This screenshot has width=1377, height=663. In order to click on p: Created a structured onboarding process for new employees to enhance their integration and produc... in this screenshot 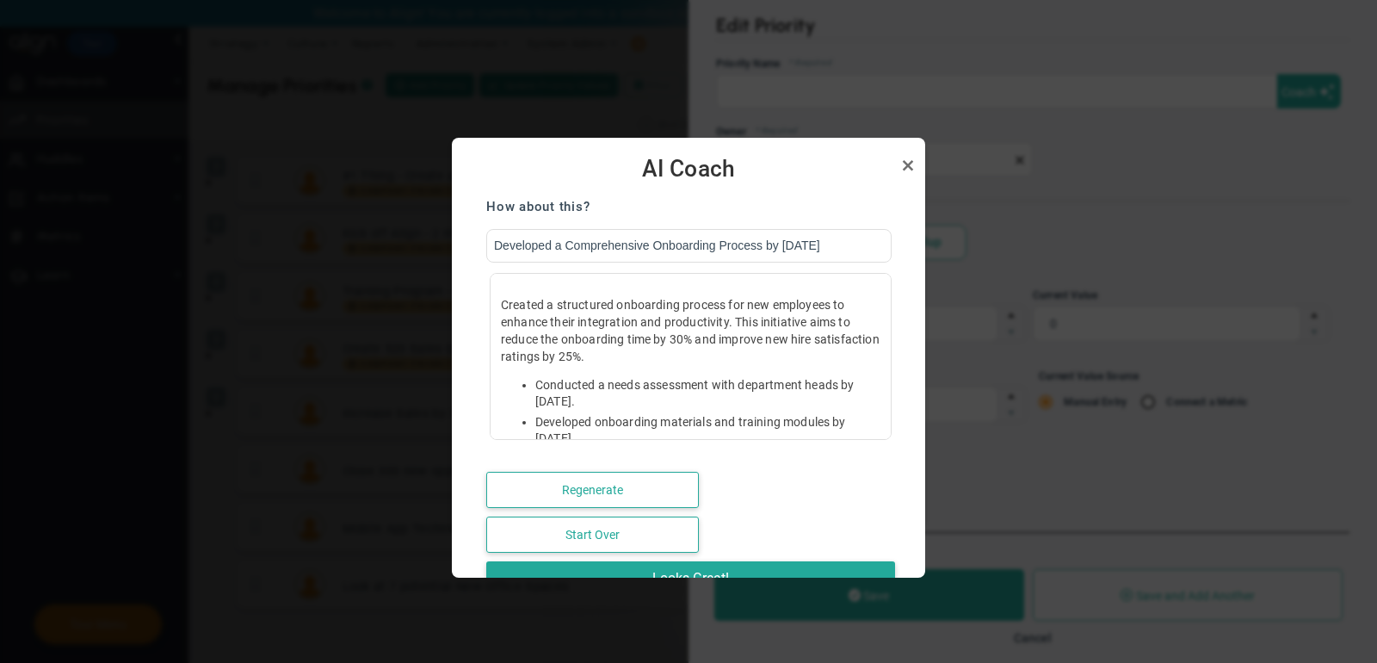, I will do `click(690, 331)`.